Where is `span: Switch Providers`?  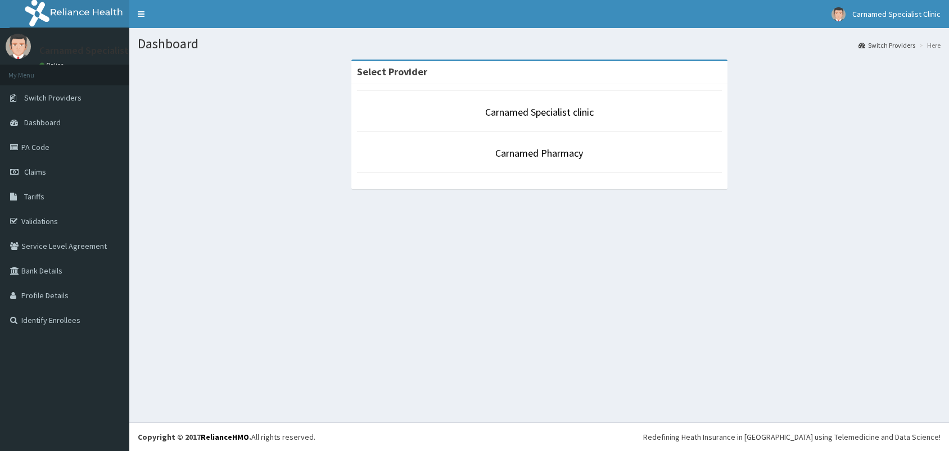 span: Switch Providers is located at coordinates (53, 98).